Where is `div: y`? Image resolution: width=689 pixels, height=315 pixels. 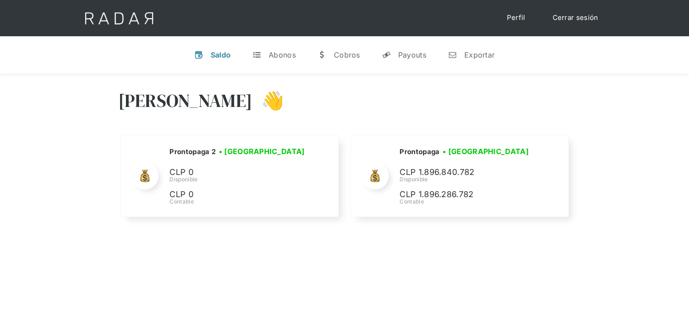
div: y is located at coordinates (386, 55).